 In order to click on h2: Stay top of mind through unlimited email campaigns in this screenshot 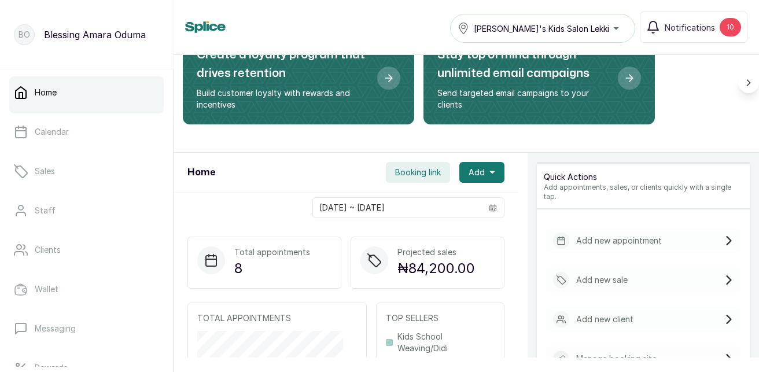, I will do `click(523, 64)`.